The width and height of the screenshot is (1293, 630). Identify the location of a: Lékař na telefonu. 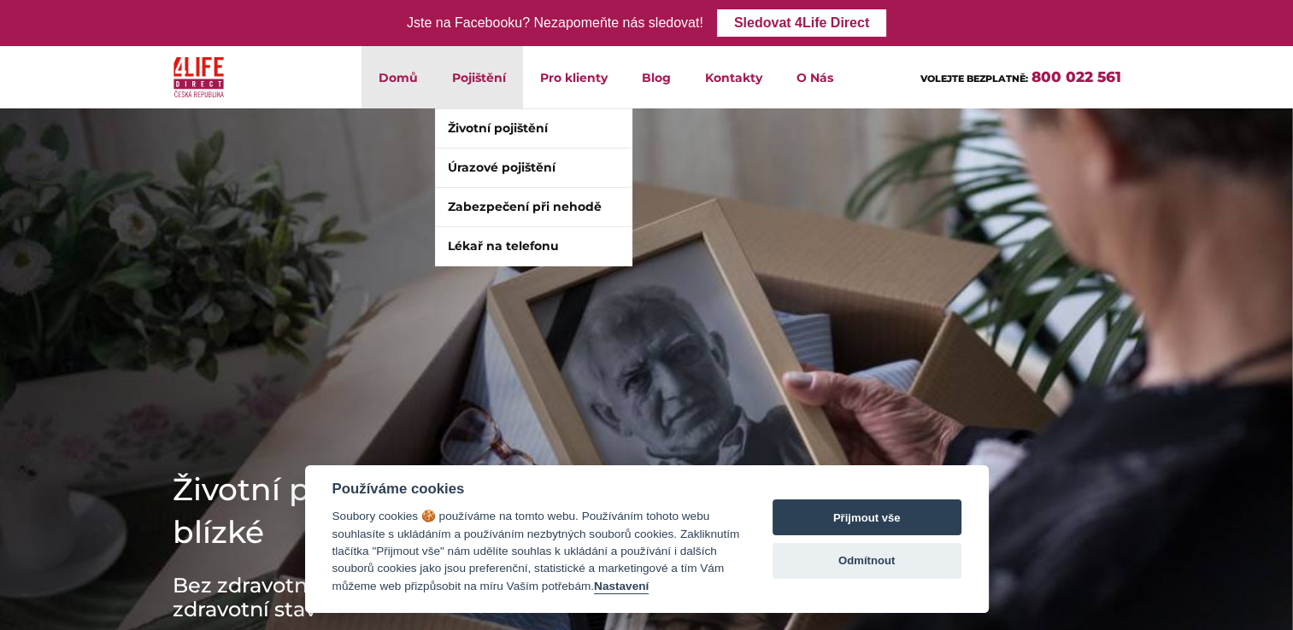
(533, 246).